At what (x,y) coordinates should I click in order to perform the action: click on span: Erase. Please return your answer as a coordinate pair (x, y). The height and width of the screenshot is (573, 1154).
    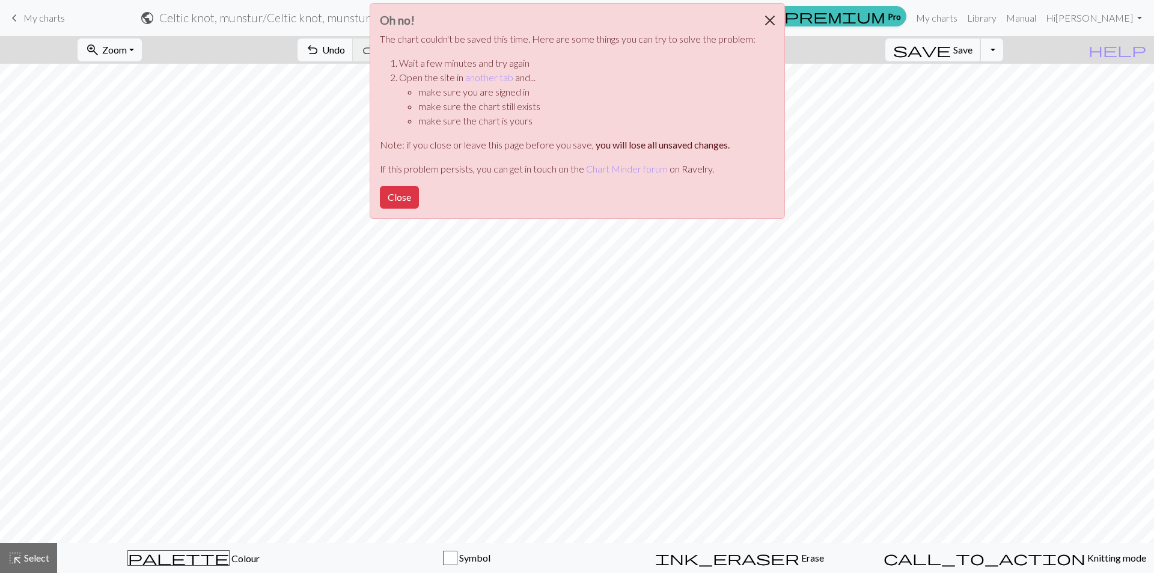
    Looking at the image, I should click on (811, 557).